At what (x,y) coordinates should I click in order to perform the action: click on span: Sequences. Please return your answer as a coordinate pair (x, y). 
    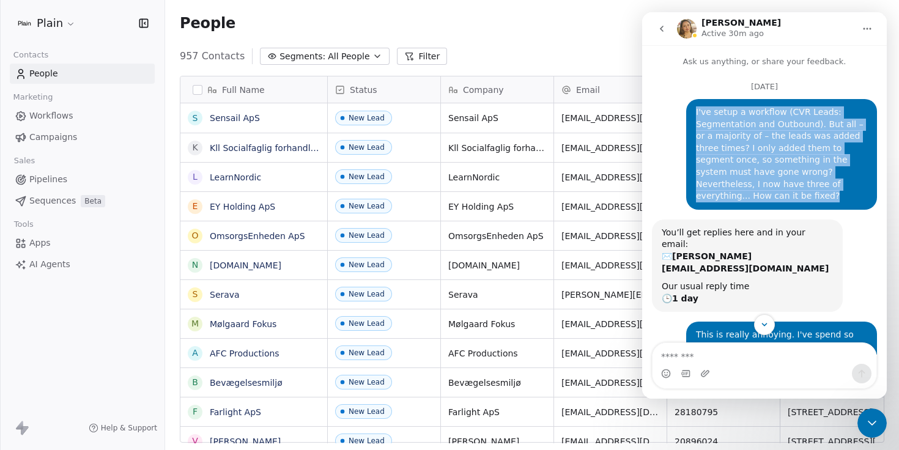
    Looking at the image, I should click on (53, 201).